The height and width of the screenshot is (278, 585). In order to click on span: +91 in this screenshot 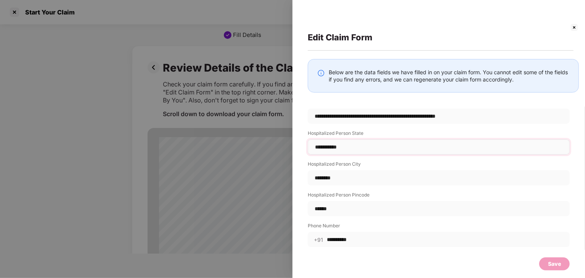, I will do `click(320, 240)`.